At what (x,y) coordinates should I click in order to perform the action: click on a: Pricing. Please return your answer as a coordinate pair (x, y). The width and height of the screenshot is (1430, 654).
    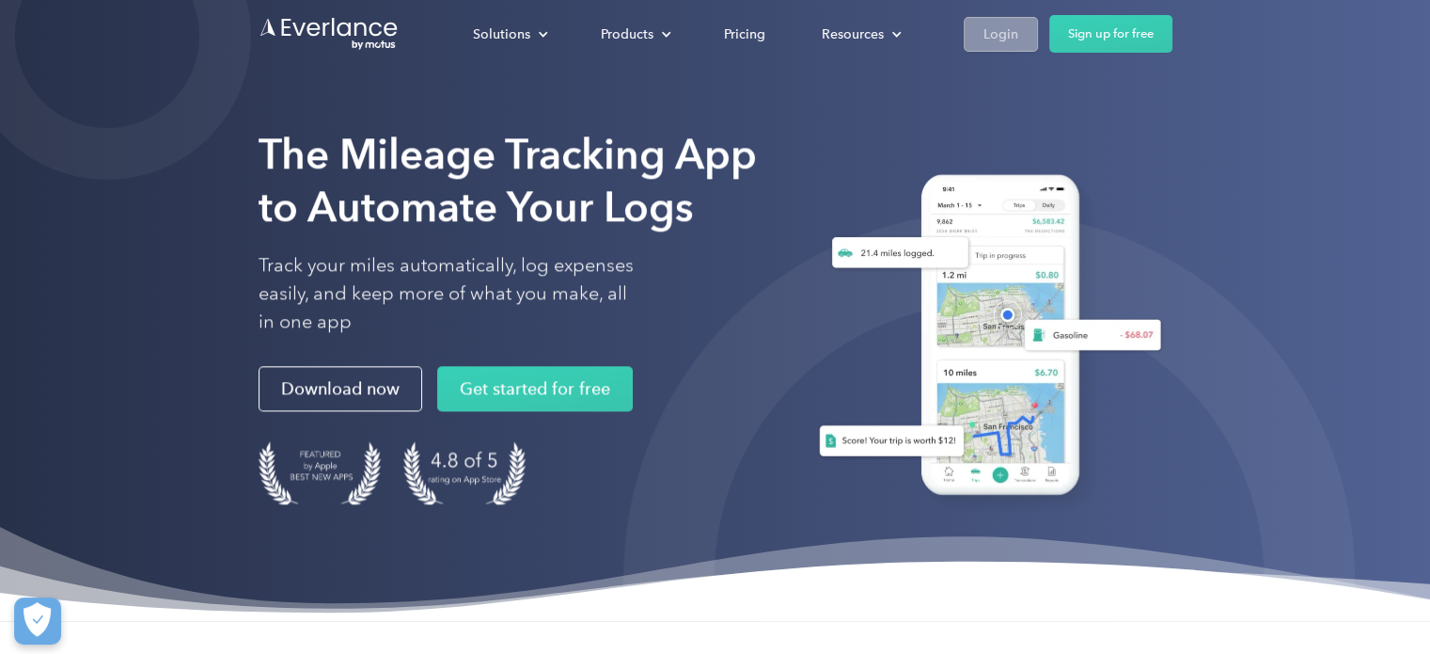
    Looking at the image, I should click on (745, 34).